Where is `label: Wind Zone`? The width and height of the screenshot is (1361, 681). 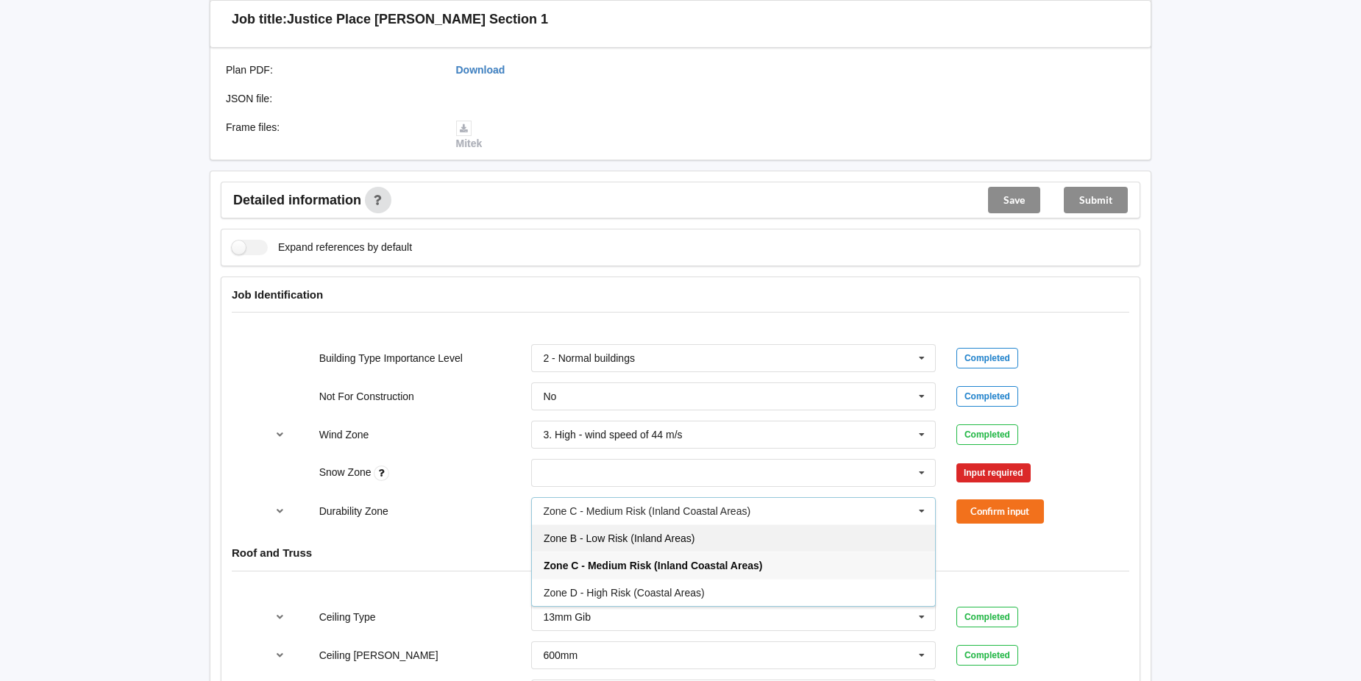 label: Wind Zone is located at coordinates (344, 435).